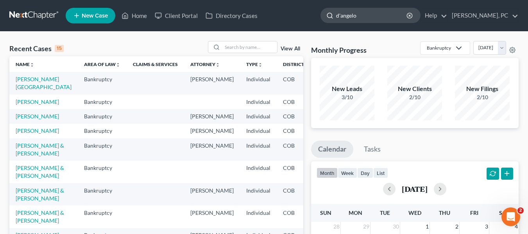 The height and width of the screenshot is (234, 528). I want to click on button: week, so click(348, 173).